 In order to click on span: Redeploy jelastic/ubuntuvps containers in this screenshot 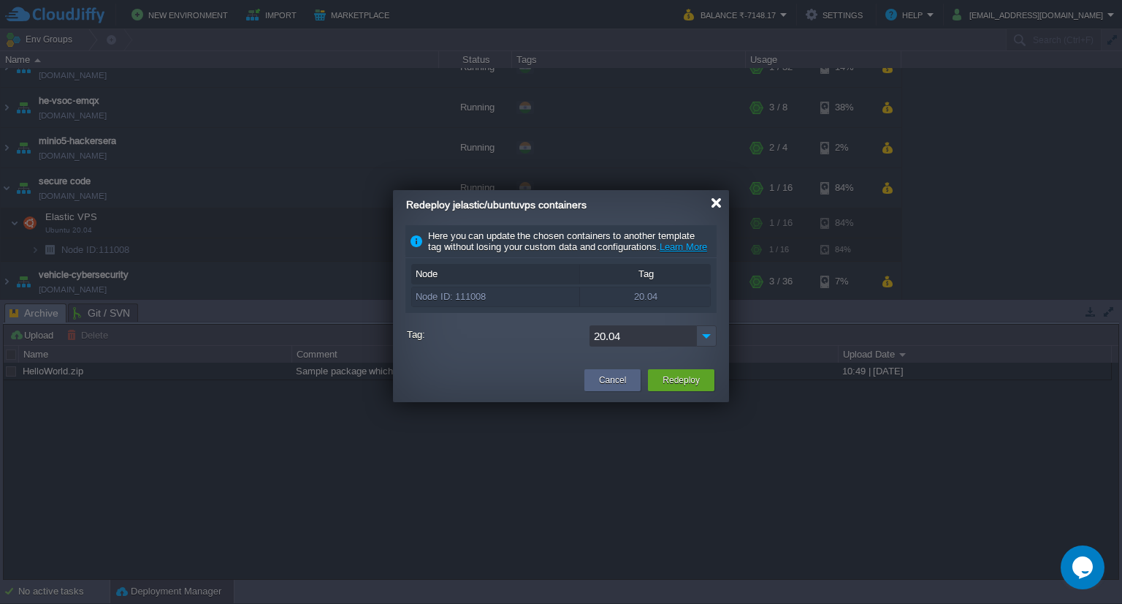, I will do `click(496, 205)`.